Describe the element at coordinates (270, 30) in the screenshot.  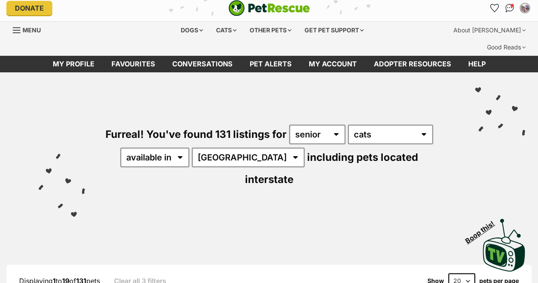
I see `div: Other pets` at that location.